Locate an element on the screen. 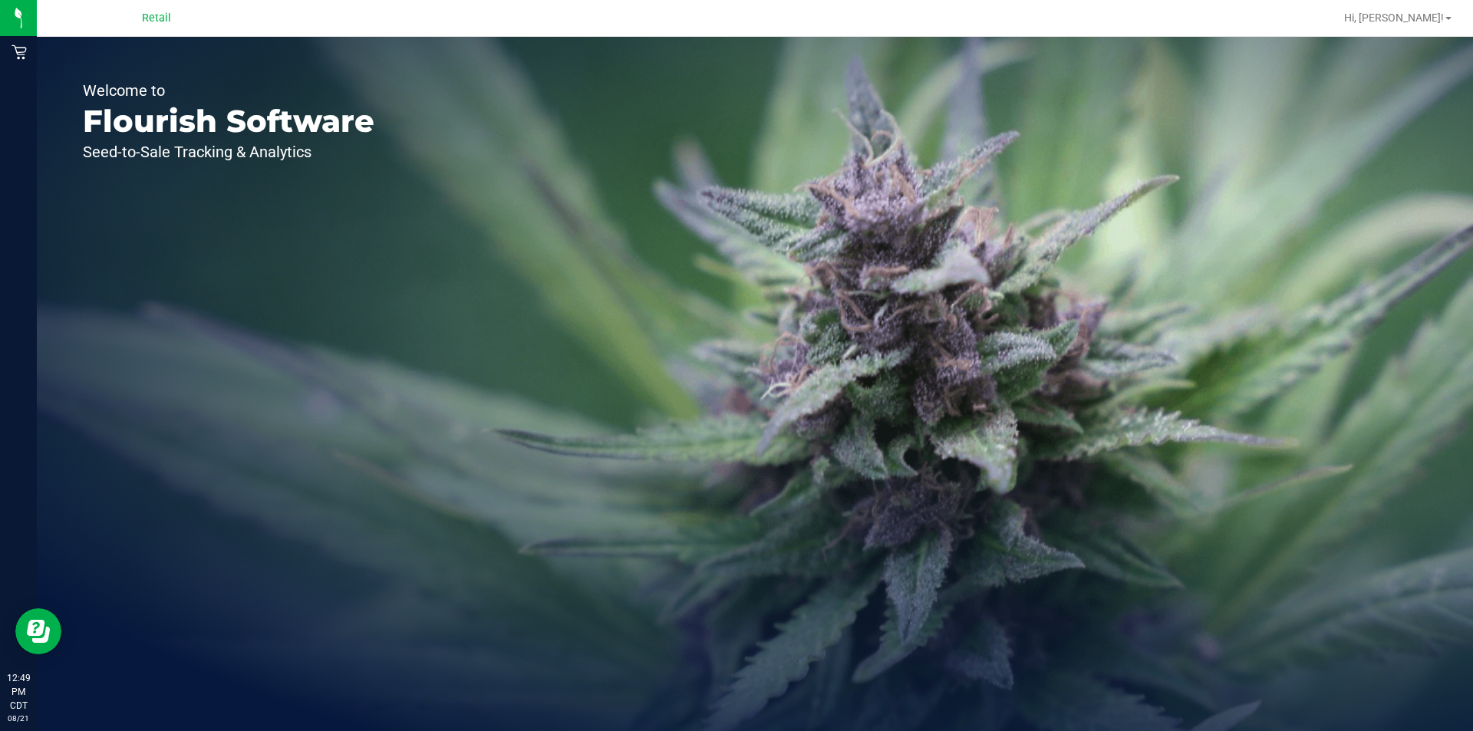 This screenshot has height=731, width=1473. inline-svg: Retail is located at coordinates (19, 52).